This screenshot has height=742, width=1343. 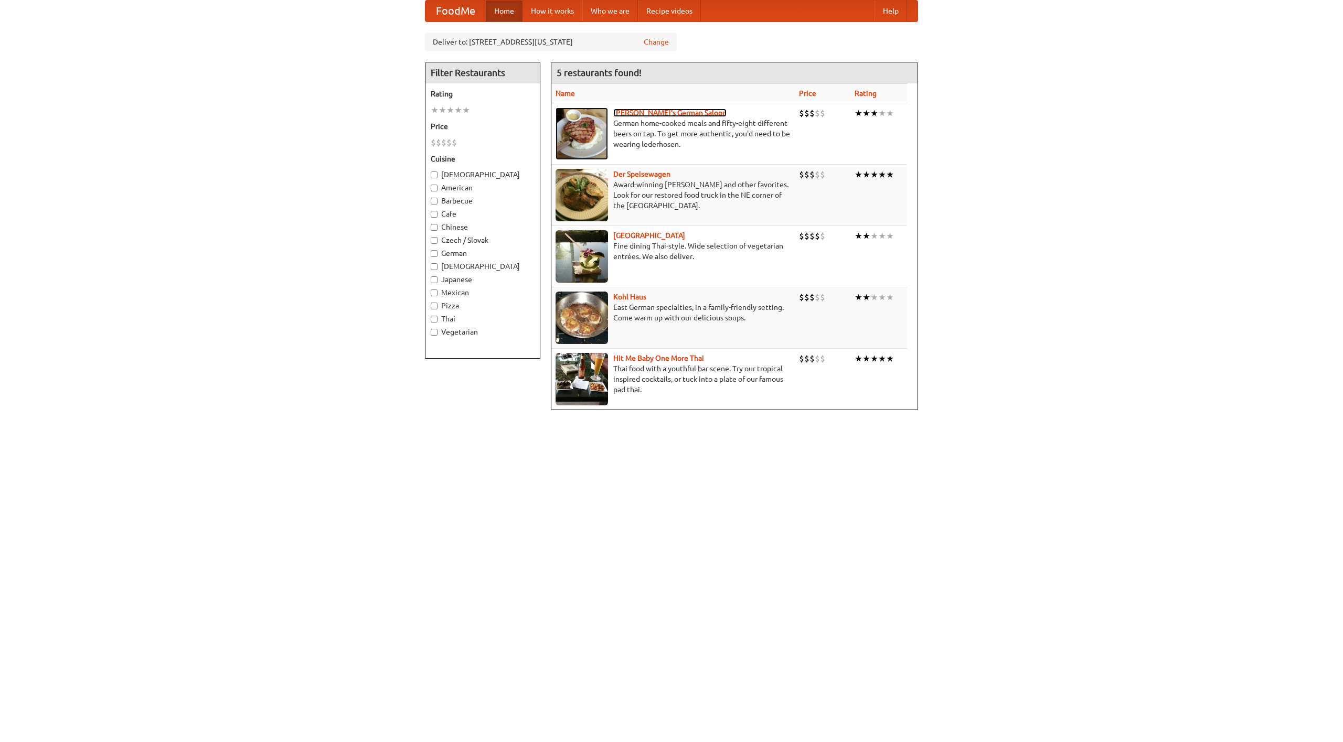 What do you see at coordinates (483, 227) in the screenshot?
I see `label: Chinese` at bounding box center [483, 227].